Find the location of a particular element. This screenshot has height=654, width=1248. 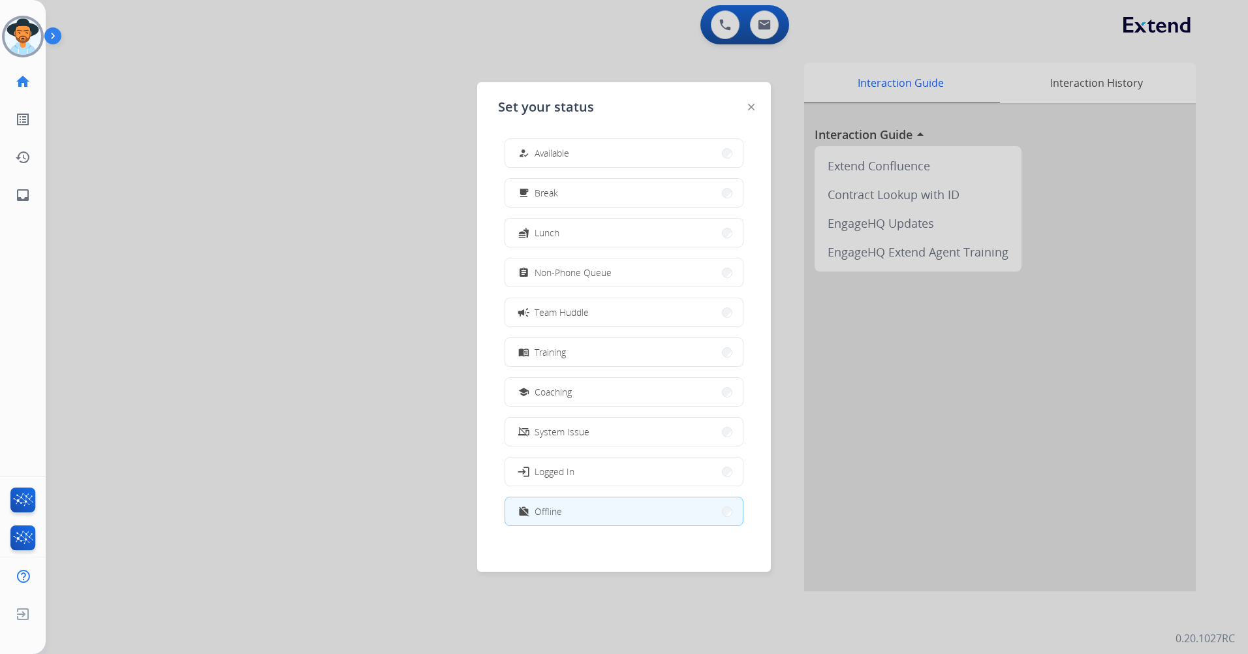

button: Offline is located at coordinates (624, 511).